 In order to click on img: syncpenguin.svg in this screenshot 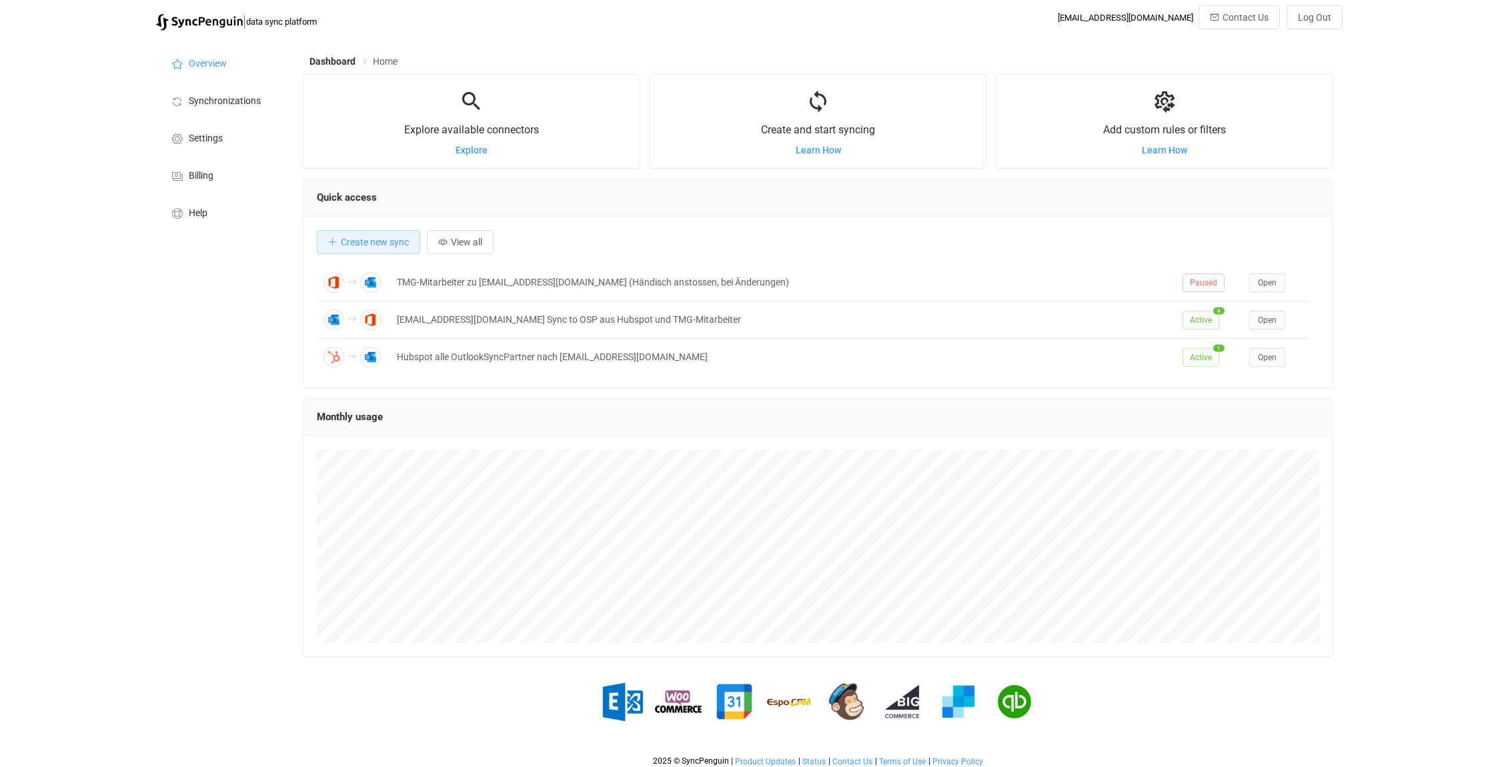, I will do `click(199, 22)`.